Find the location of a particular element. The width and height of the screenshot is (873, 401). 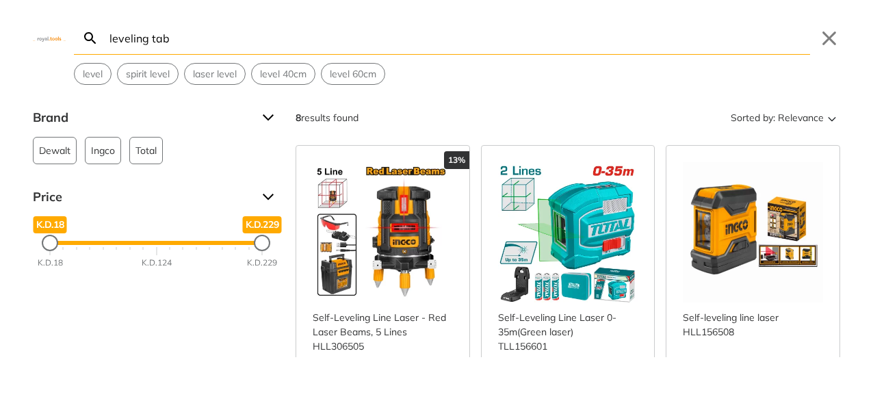

div: results found is located at coordinates (327, 118).